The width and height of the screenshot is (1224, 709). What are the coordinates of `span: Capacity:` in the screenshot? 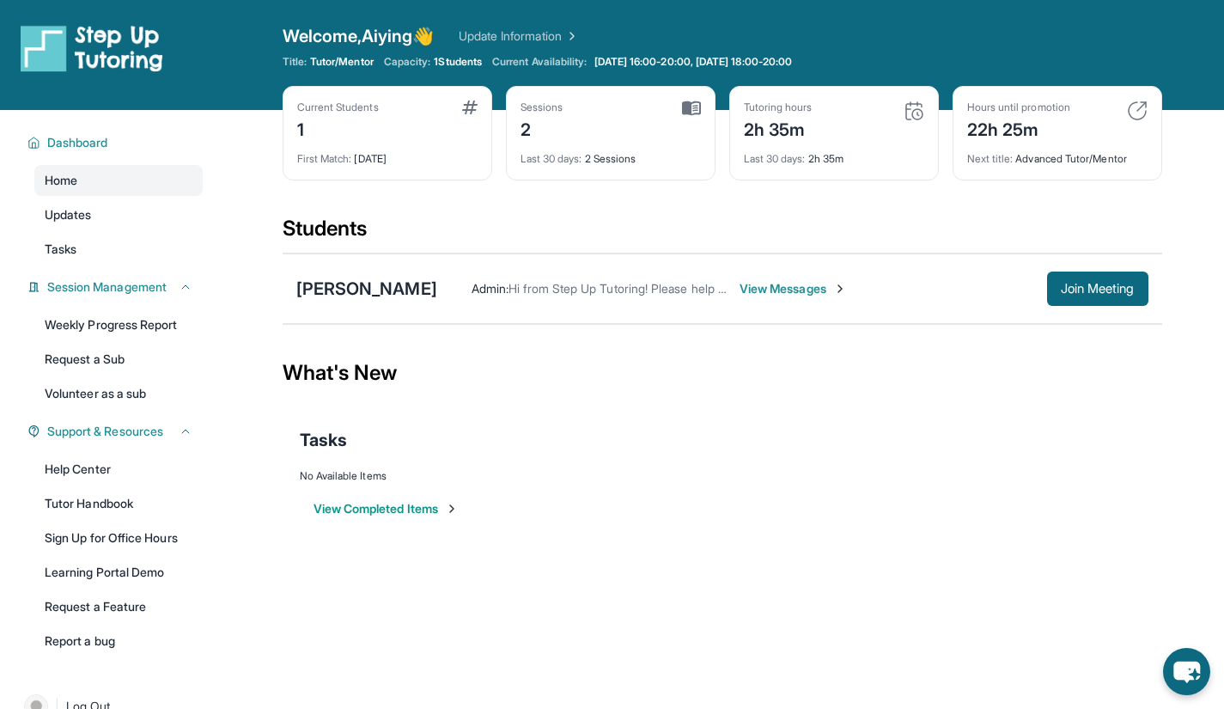 It's located at (407, 62).